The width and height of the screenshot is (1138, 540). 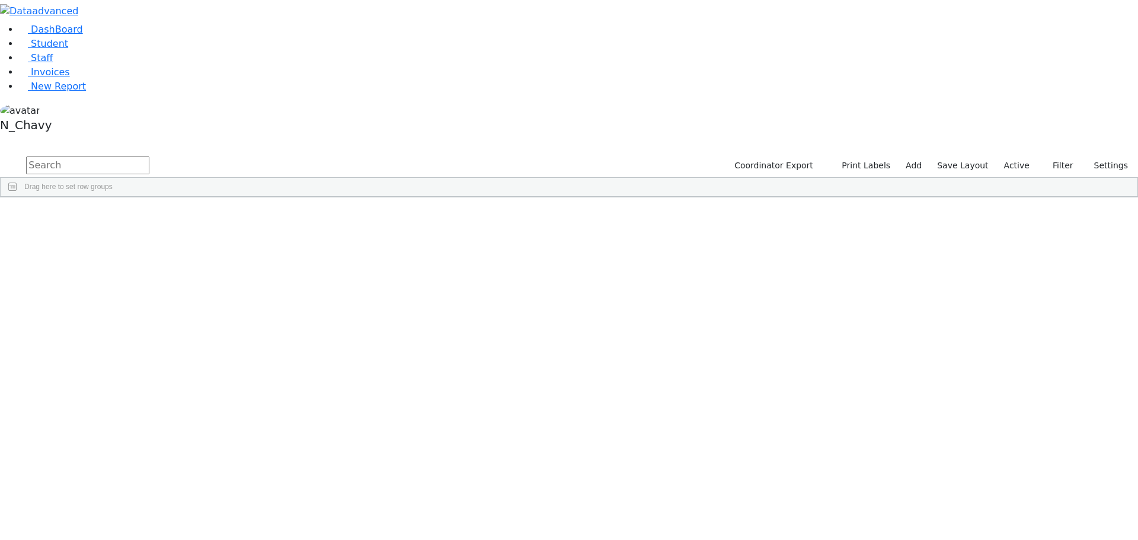 What do you see at coordinates (772, 165) in the screenshot?
I see `button: Coordinator Export` at bounding box center [772, 165].